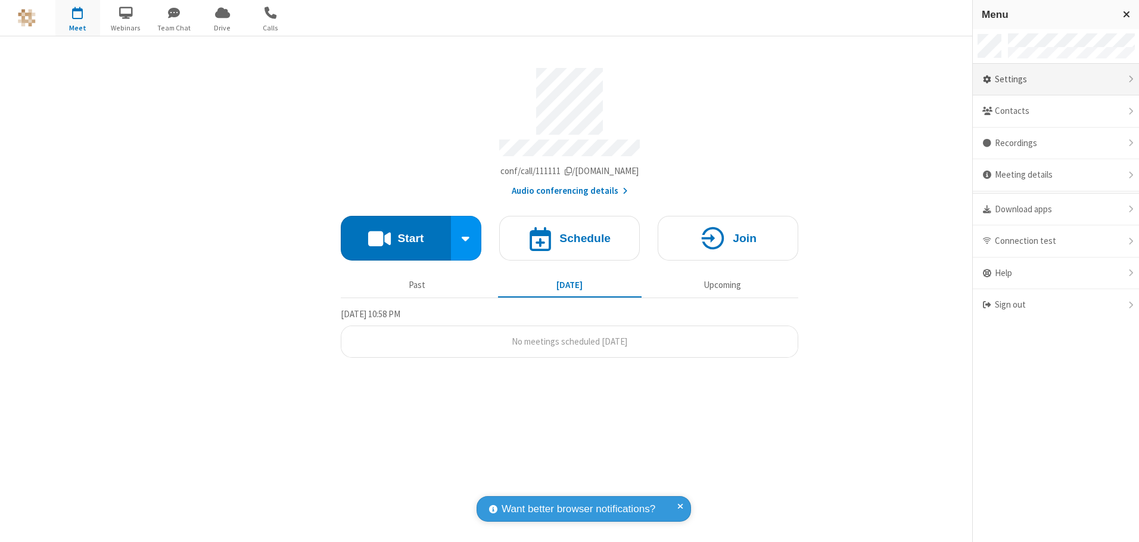 Image resolution: width=1139 pixels, height=542 pixels. What do you see at coordinates (1056, 241) in the screenshot?
I see `div: Connection test` at bounding box center [1056, 241].